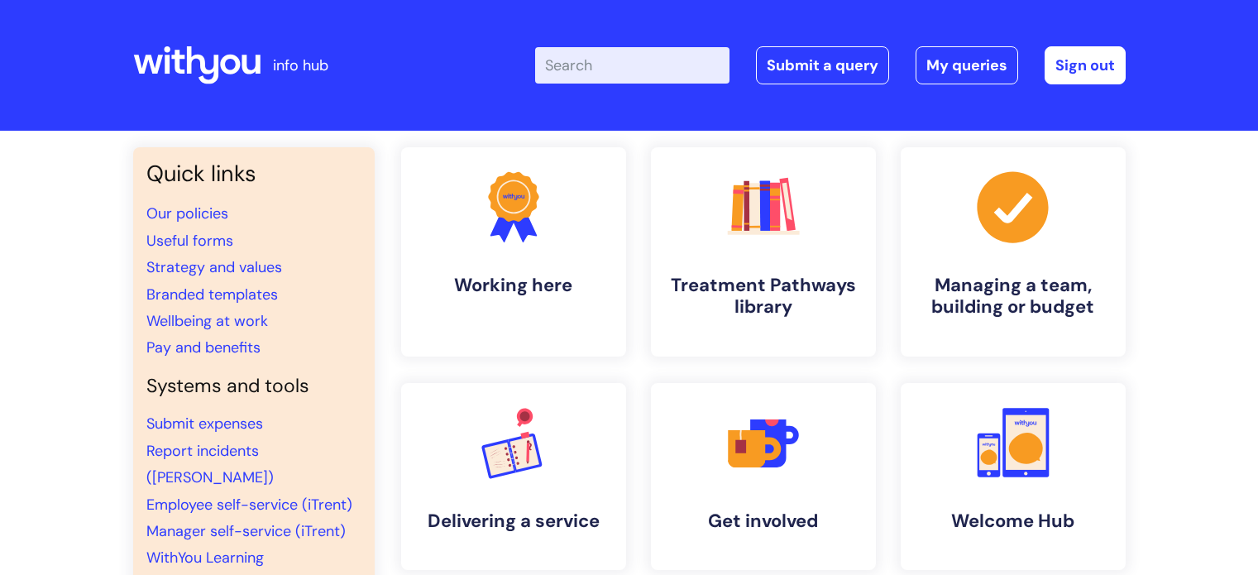 This screenshot has width=1258, height=575. I want to click on h4: Delivering a service, so click(513, 521).